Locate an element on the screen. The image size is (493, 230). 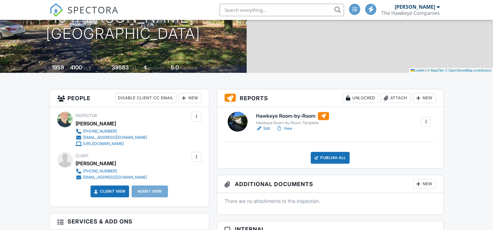
div: 1959 is located at coordinates (58, 67).